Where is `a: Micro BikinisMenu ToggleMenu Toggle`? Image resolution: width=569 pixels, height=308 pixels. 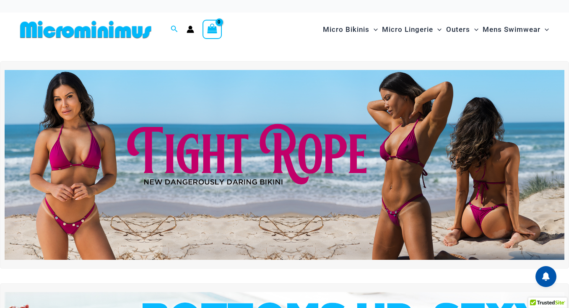 a: Micro BikinisMenu ToggleMenu Toggle is located at coordinates (350, 29).